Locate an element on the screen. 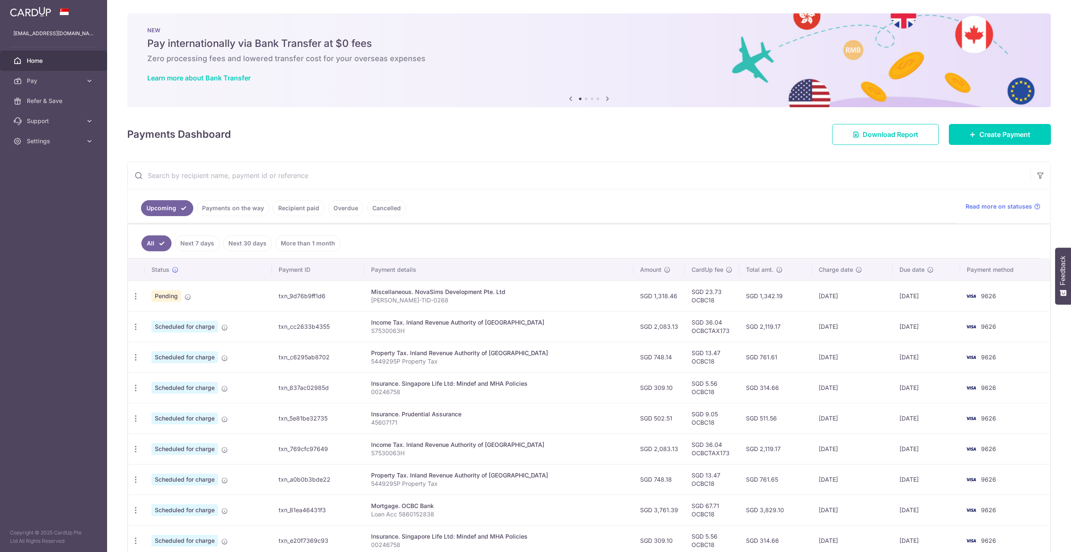 Image resolution: width=1071 pixels, height=552 pixels. a: Next 30 days is located at coordinates (247, 243).